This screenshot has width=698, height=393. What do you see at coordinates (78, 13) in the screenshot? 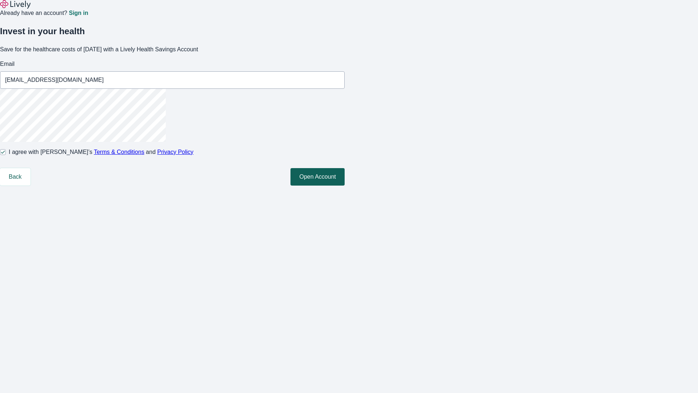
I see `div: Sign in` at bounding box center [78, 13].